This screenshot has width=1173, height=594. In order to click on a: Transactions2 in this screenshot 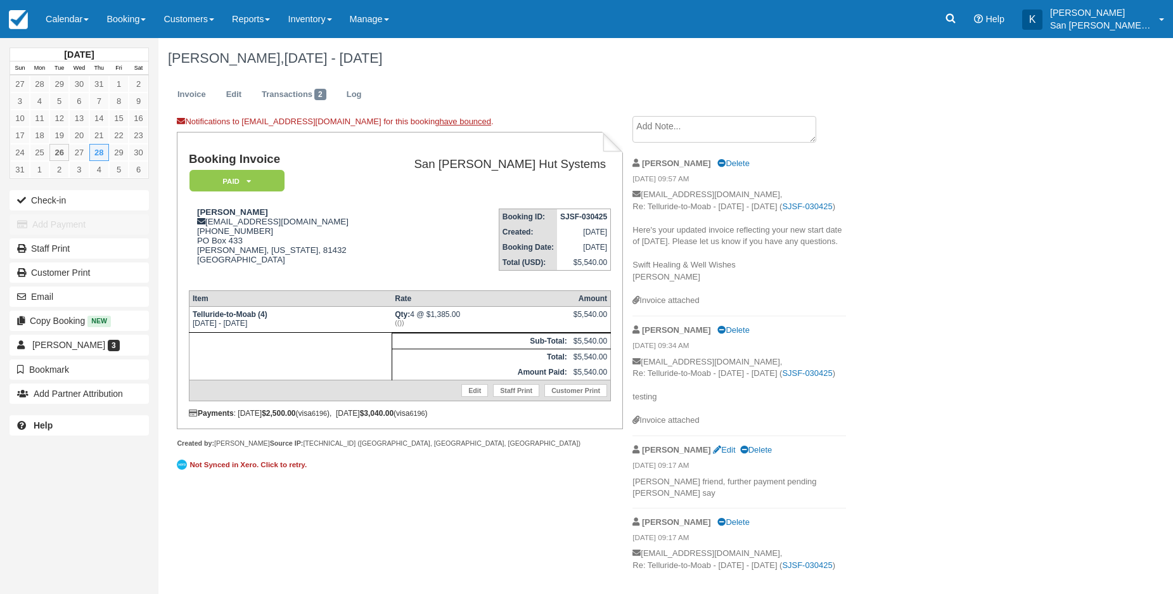, I will do `click(294, 94)`.